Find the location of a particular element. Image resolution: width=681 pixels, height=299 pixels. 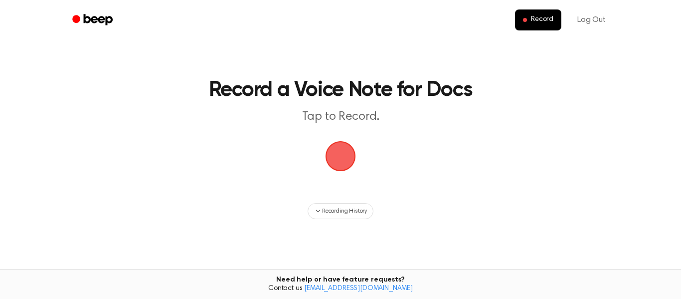

span: Record is located at coordinates (542, 20).